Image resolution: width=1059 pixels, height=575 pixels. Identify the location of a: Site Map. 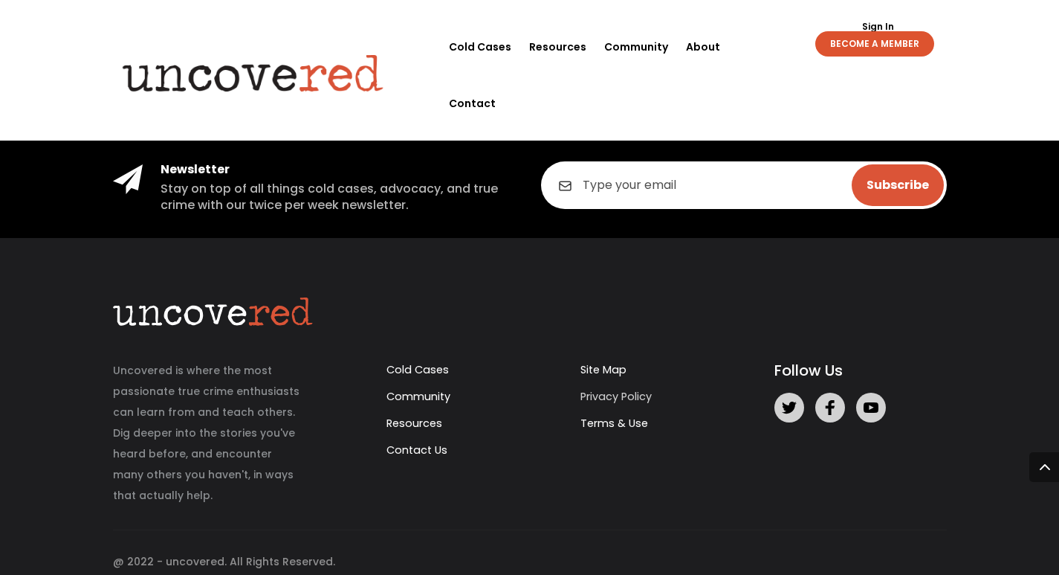
(604, 369).